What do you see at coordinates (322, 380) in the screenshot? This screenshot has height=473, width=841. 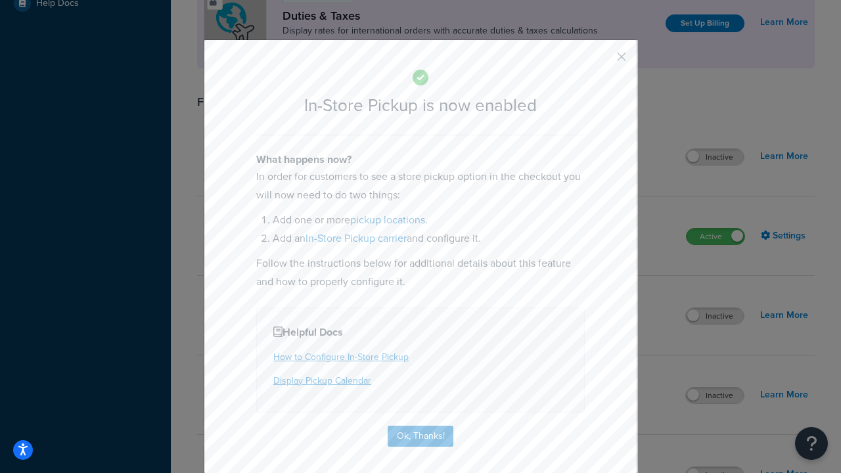 I see `a: Display Pickup Calendar` at bounding box center [322, 380].